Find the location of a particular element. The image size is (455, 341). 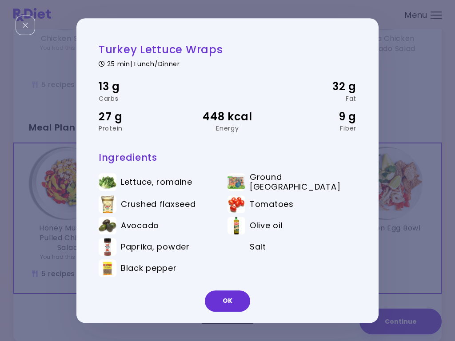

button: OK is located at coordinates (228, 301).